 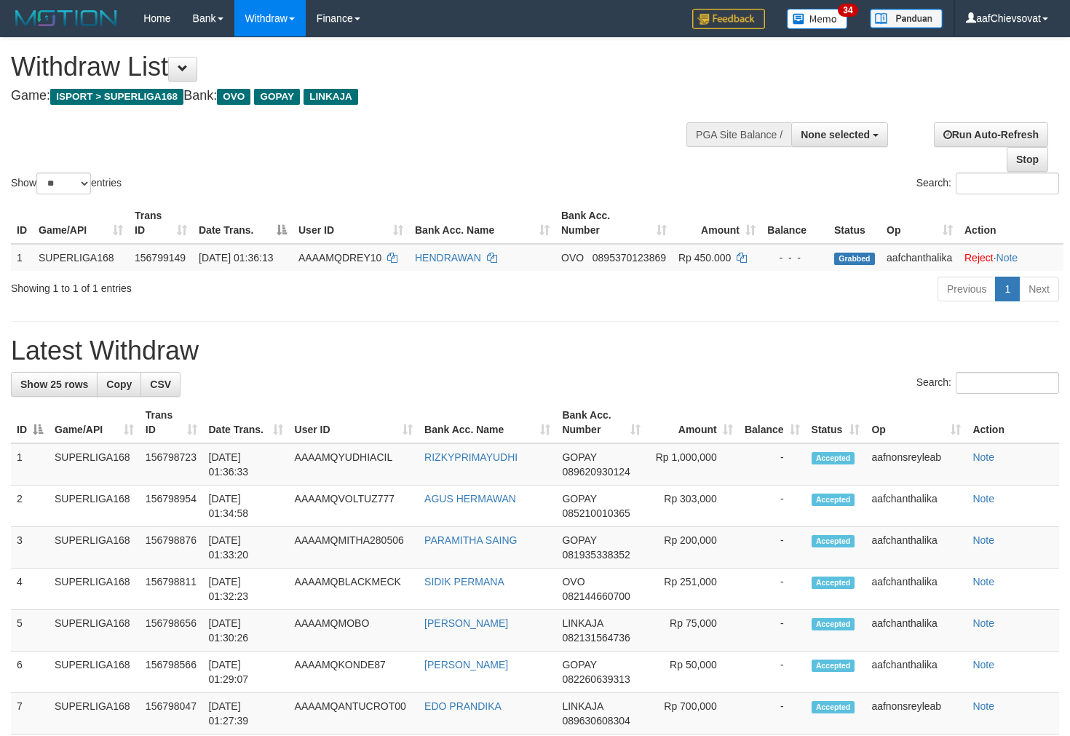 What do you see at coordinates (692, 422) in the screenshot?
I see `th: Amount: activate to sort column ascending` at bounding box center [692, 422].